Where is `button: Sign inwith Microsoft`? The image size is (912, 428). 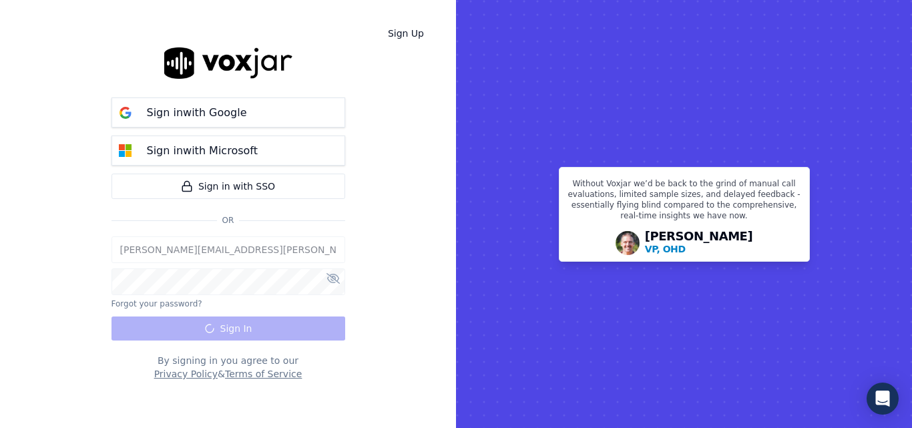 button: Sign inwith Microsoft is located at coordinates (228, 150).